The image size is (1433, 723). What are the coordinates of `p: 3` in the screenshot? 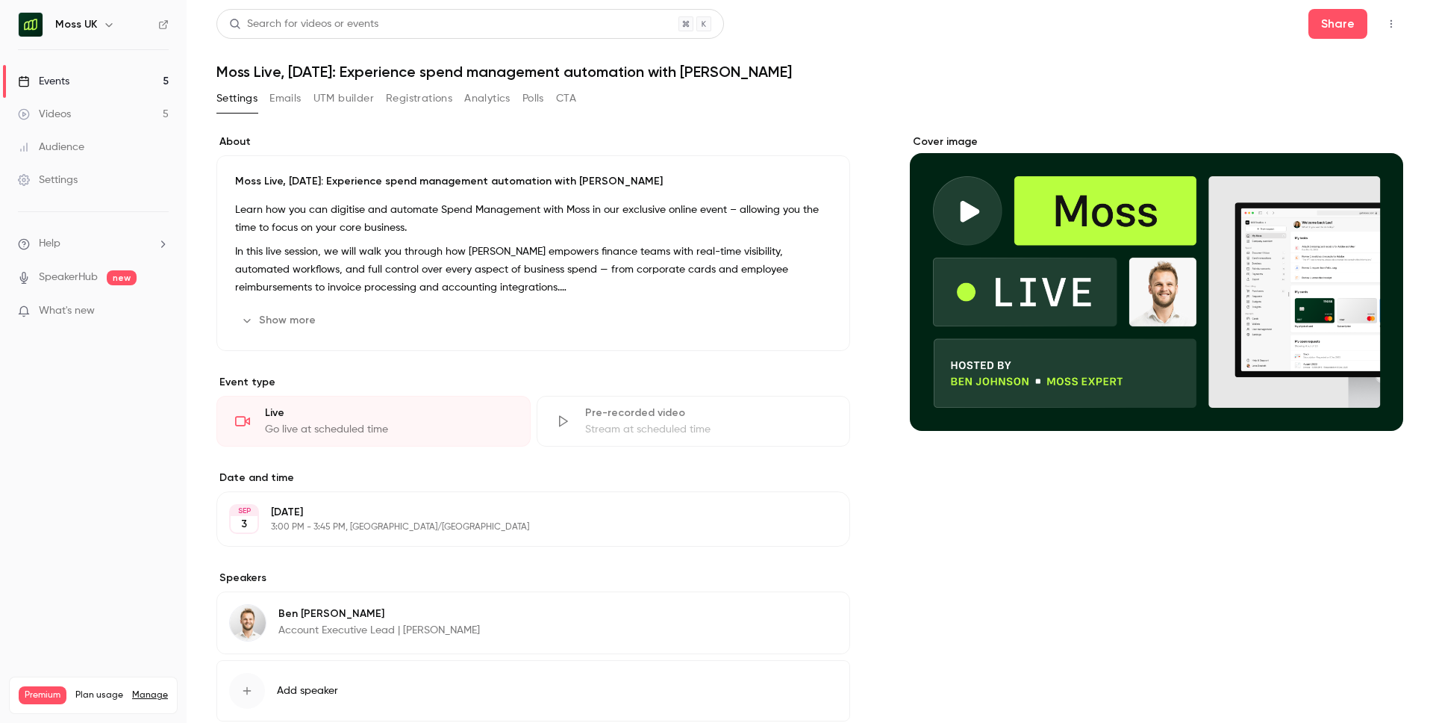 It's located at (244, 524).